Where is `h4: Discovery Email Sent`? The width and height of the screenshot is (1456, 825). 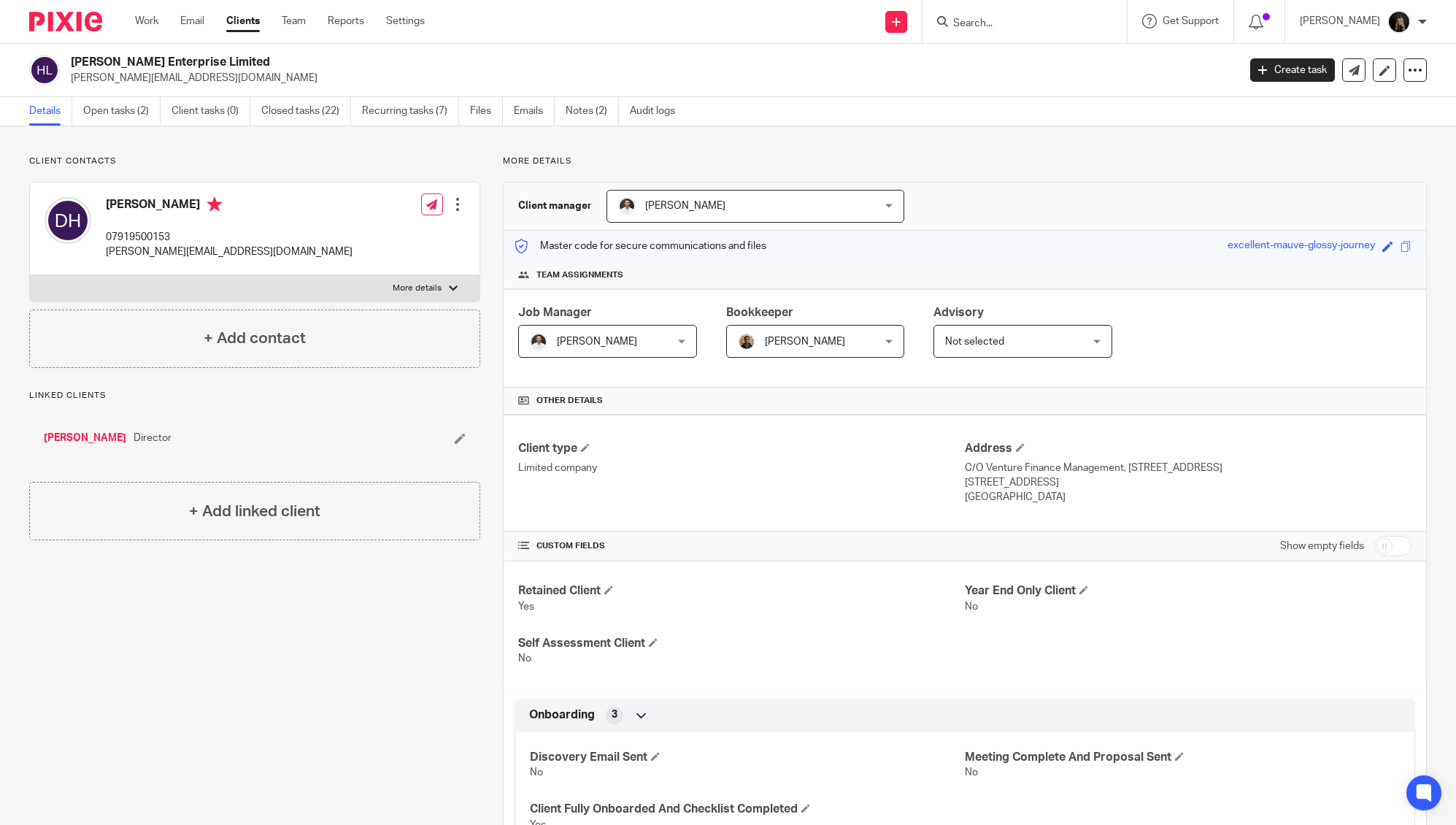 h4: Discovery Email Sent is located at coordinates (747, 757).